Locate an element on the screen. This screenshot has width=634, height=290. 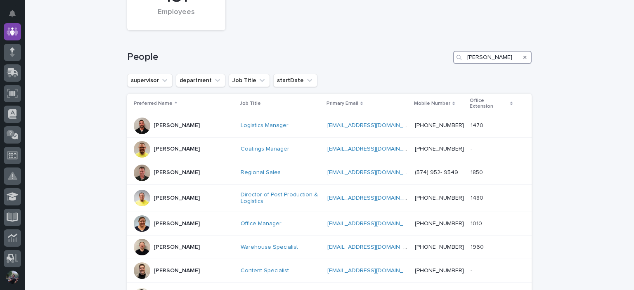
button: Job Title is located at coordinates (249, 80).